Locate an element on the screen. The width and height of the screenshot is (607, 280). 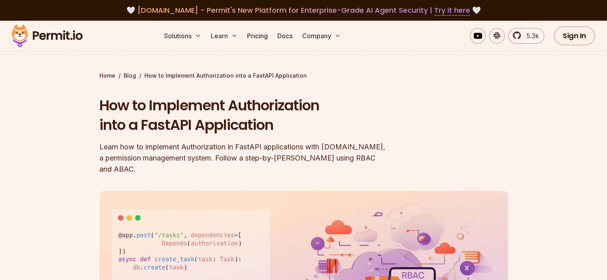
span: 5.3k is located at coordinates (530, 36).